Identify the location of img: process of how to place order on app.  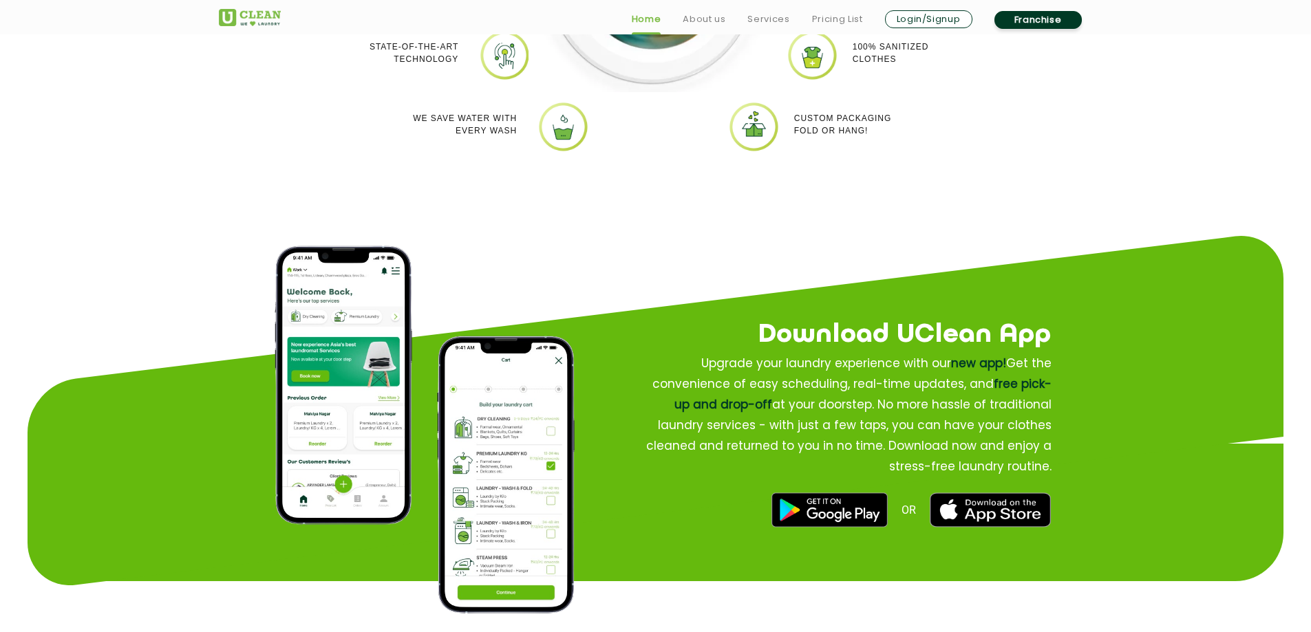
(506, 475).